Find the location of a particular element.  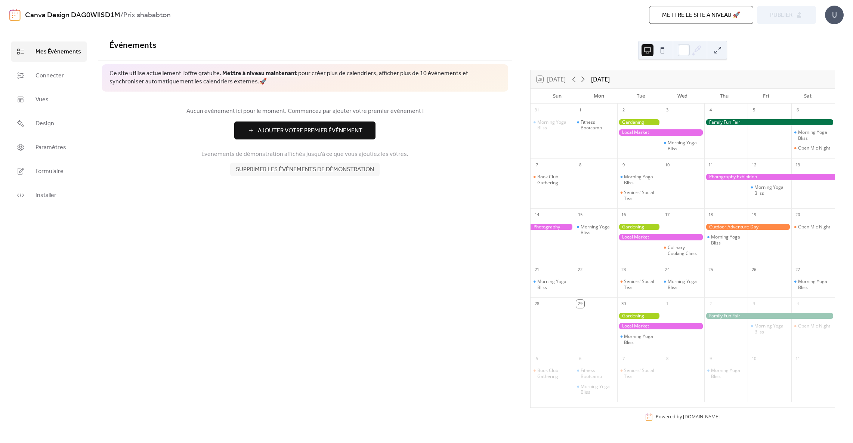

div: 6 is located at coordinates (580, 358).